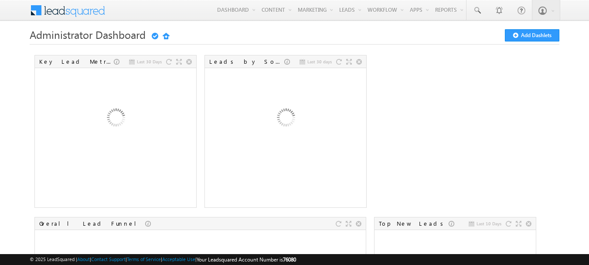 The height and width of the screenshot is (265, 589). I want to click on button: Add Dashlets, so click(532, 35).